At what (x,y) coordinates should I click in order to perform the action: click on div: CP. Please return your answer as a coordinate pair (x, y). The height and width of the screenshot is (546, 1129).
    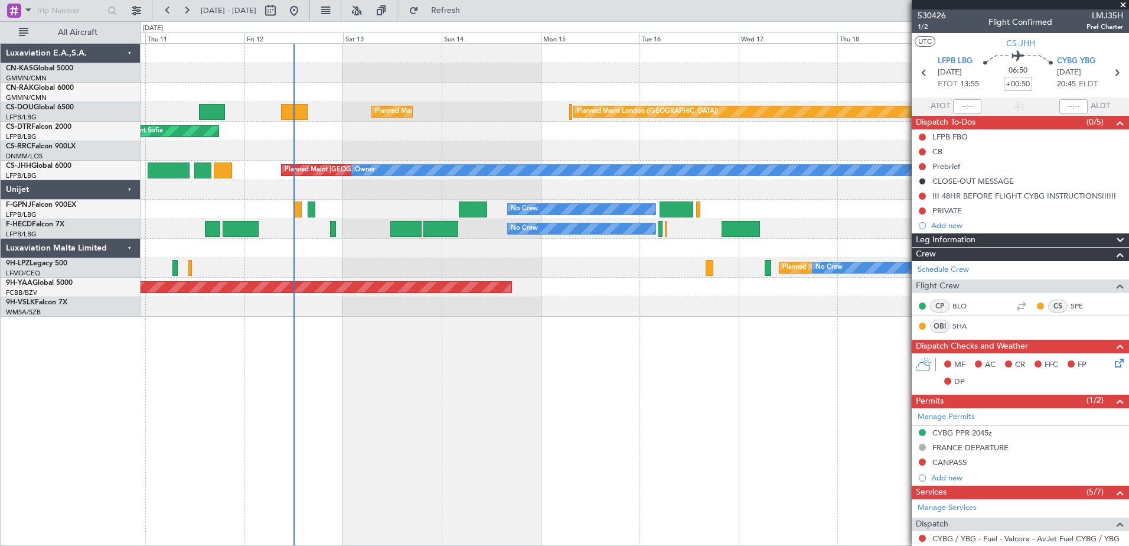
    Looking at the image, I should click on (939, 306).